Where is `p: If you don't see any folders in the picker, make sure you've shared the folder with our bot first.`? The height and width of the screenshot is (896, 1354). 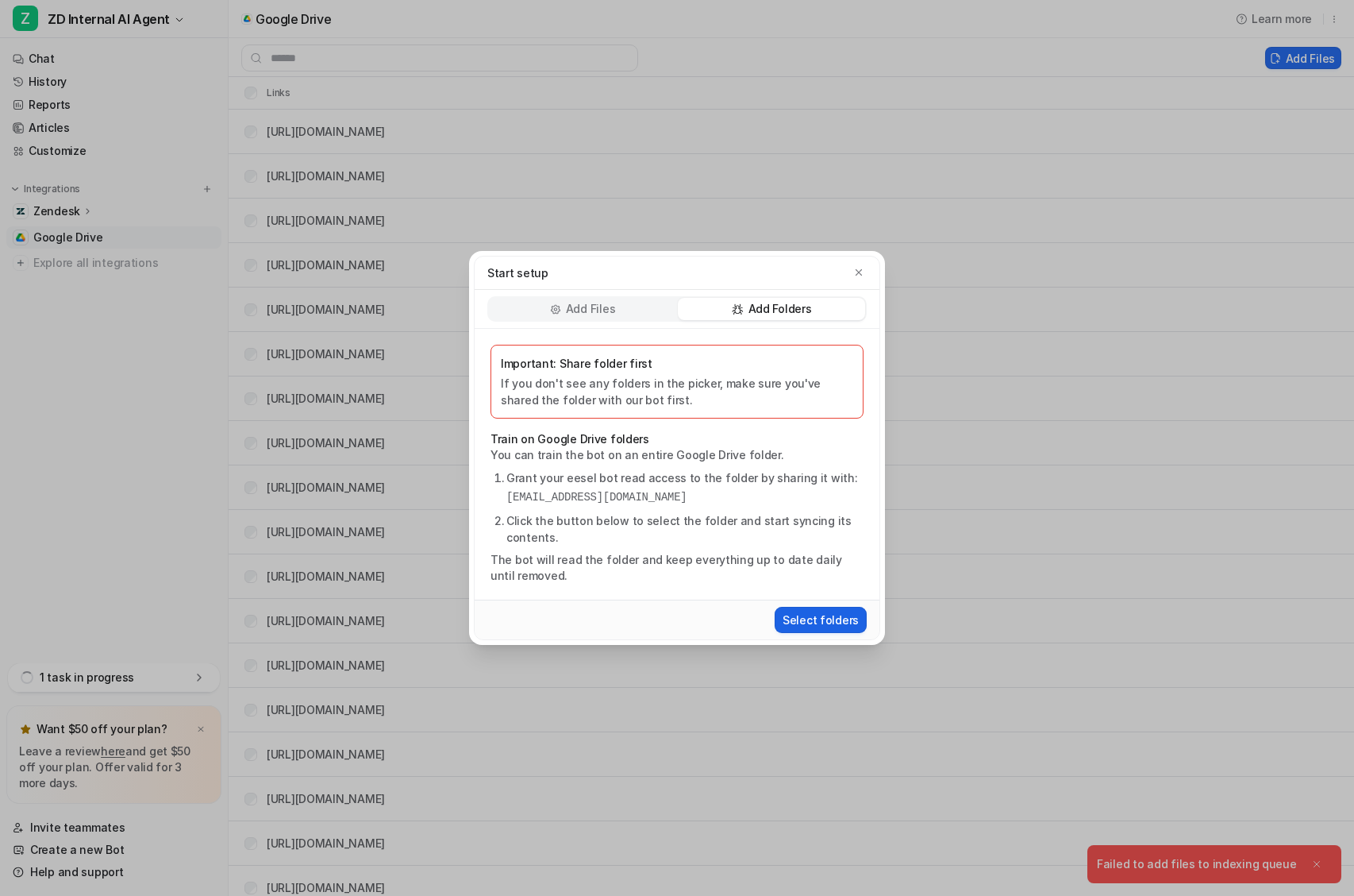
p: If you don't see any folders in the picker, make sure you've shared the folder with our bot first. is located at coordinates (677, 391).